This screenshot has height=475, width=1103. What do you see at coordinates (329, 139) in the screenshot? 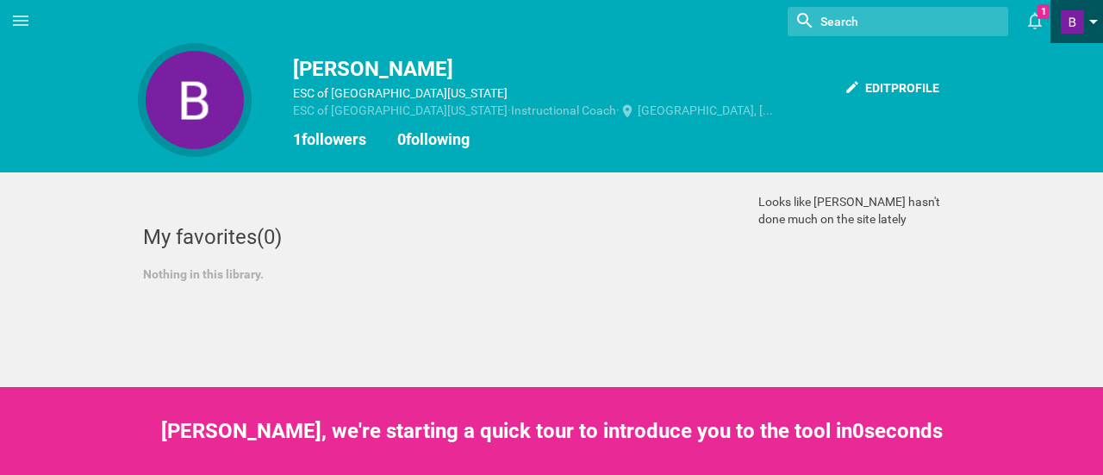
I see `a: 1followers` at bounding box center [329, 139].